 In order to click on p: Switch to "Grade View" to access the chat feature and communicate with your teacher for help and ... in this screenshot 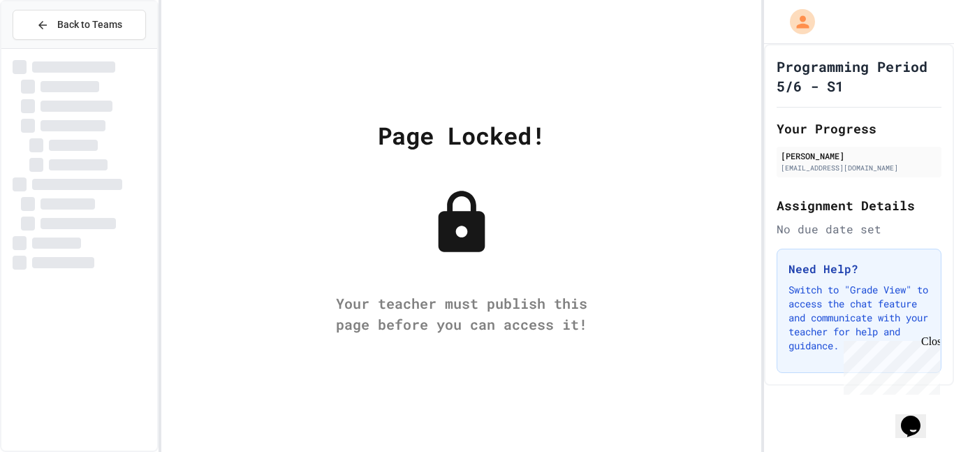, I will do `click(859, 318)`.